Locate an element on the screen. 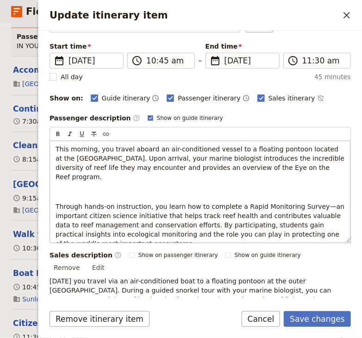 The height and width of the screenshot is (338, 362). span: 45 minutes is located at coordinates (333, 77).